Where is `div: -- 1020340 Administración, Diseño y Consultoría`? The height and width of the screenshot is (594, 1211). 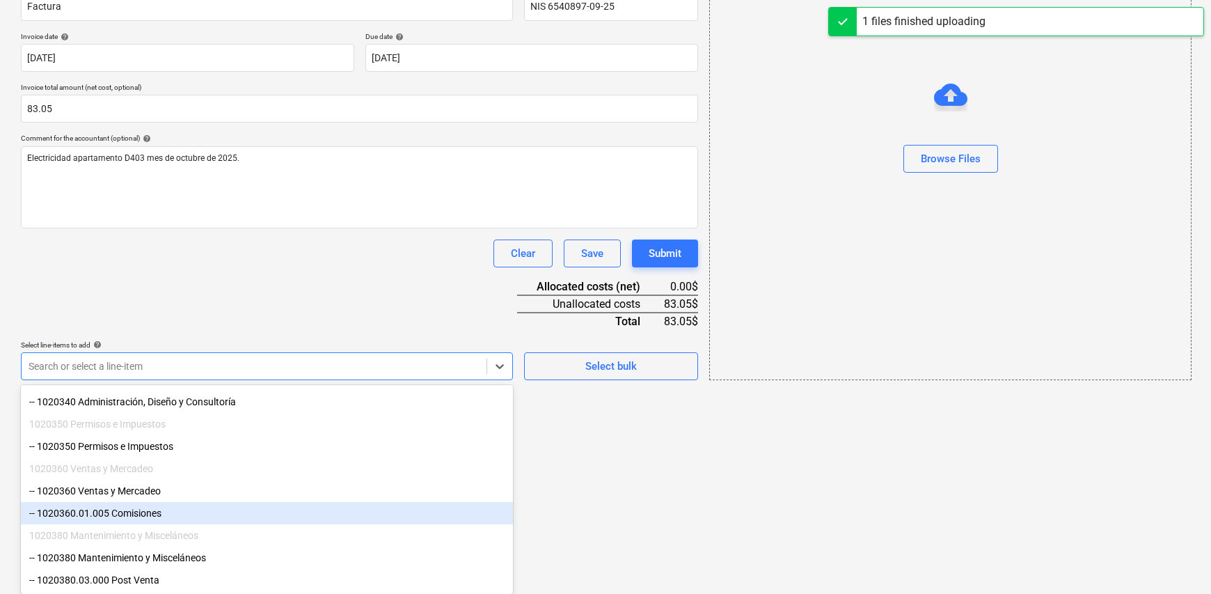
div: -- 1020340 Administración, Diseño y Consultoría is located at coordinates (267, 402).